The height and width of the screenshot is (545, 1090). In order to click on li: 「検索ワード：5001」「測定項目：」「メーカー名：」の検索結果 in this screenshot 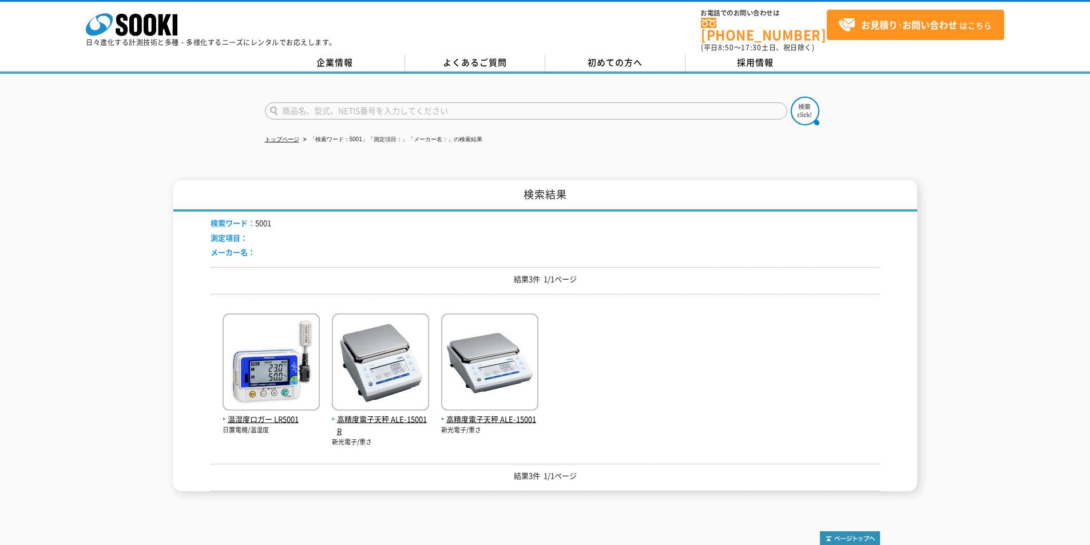, I will do `click(391, 140)`.